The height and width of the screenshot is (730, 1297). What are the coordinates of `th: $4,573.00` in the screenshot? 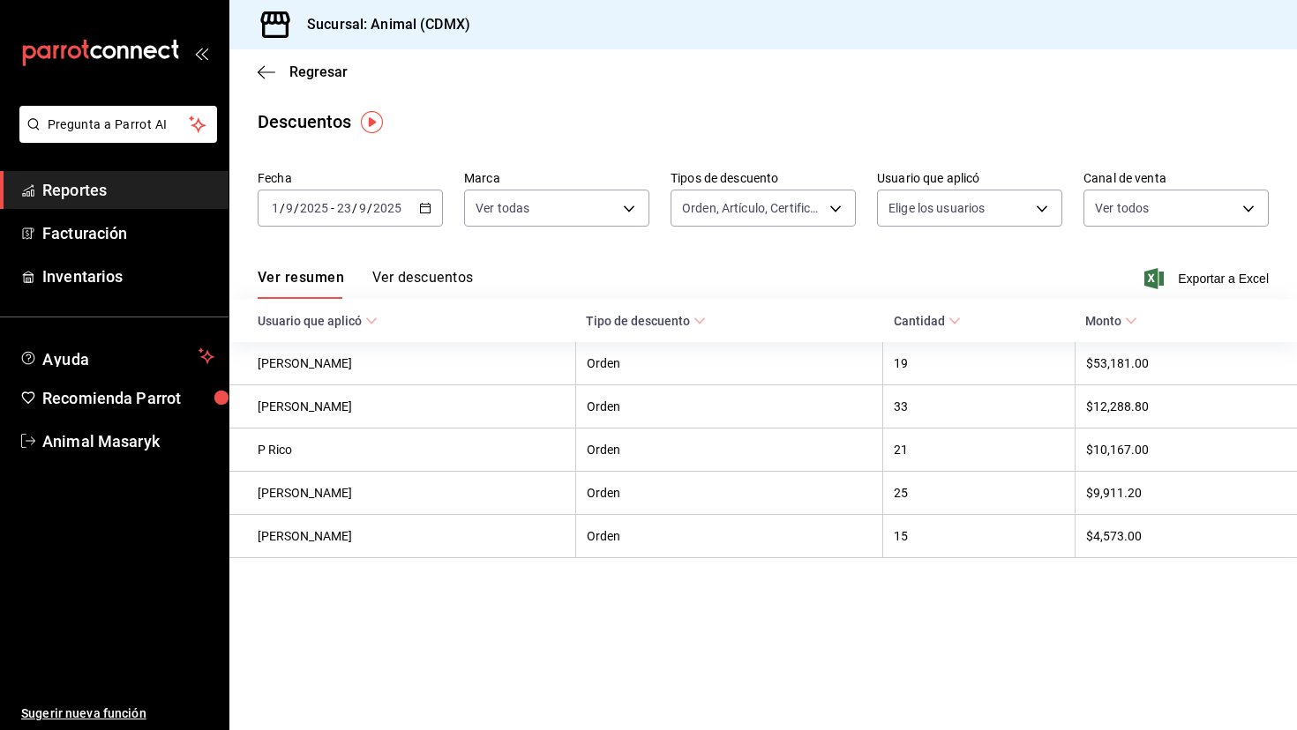 It's located at (1186, 536).